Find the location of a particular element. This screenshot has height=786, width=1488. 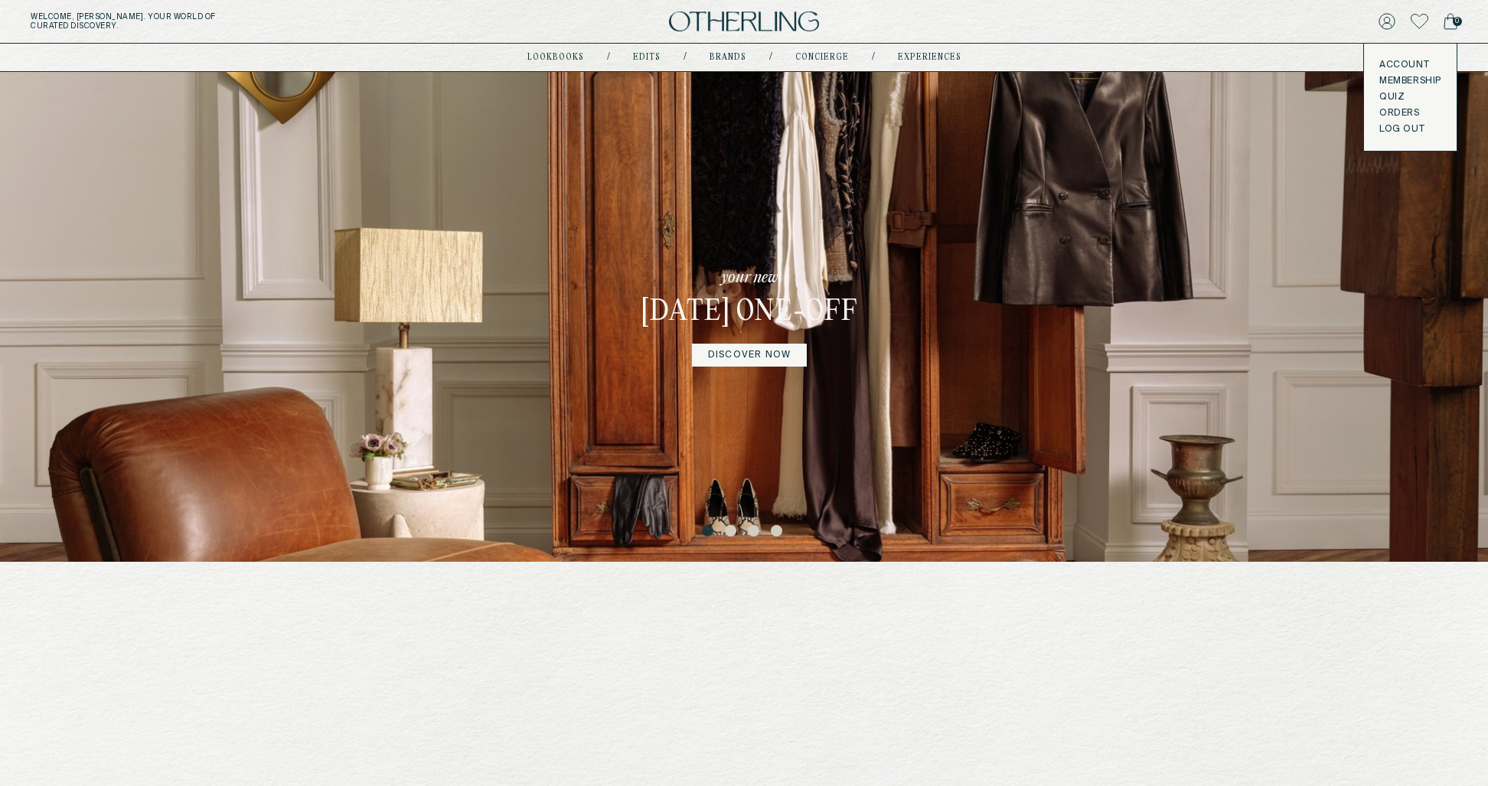

button: 2 is located at coordinates (733, 533).